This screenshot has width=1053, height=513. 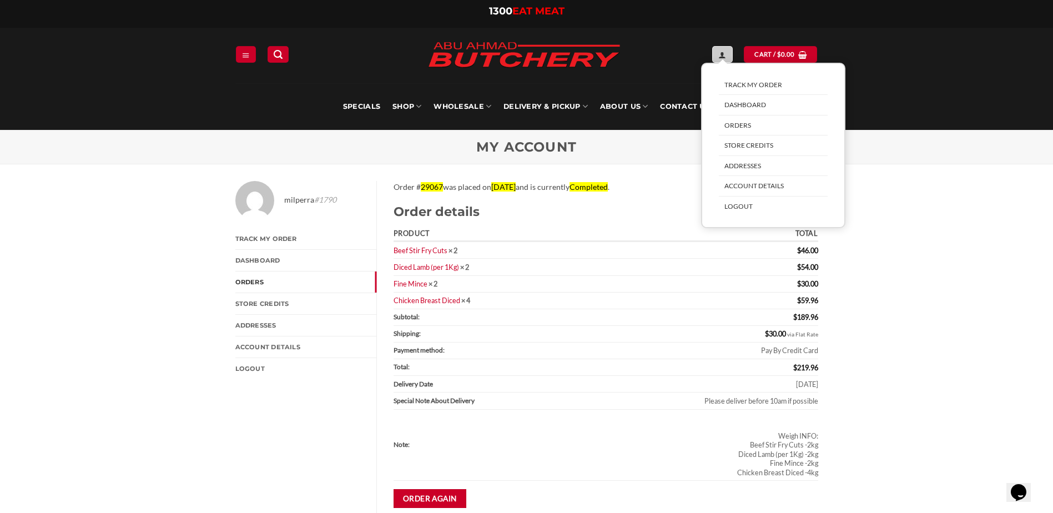 What do you see at coordinates (246, 54) in the screenshot?
I see `a: Menu` at bounding box center [246, 54].